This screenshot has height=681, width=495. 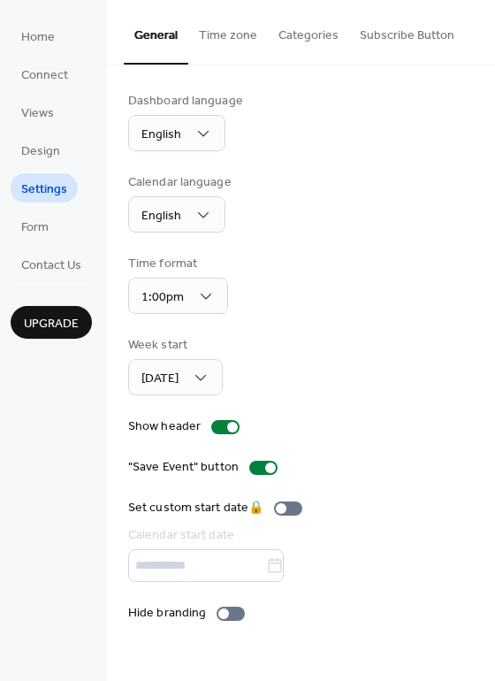 What do you see at coordinates (44, 187) in the screenshot?
I see `a: Settings` at bounding box center [44, 187].